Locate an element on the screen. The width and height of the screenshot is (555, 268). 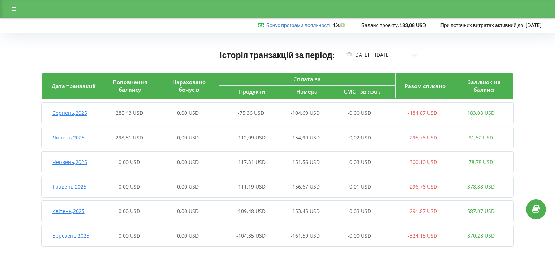
span: -104,69 USD is located at coordinates (305, 113).